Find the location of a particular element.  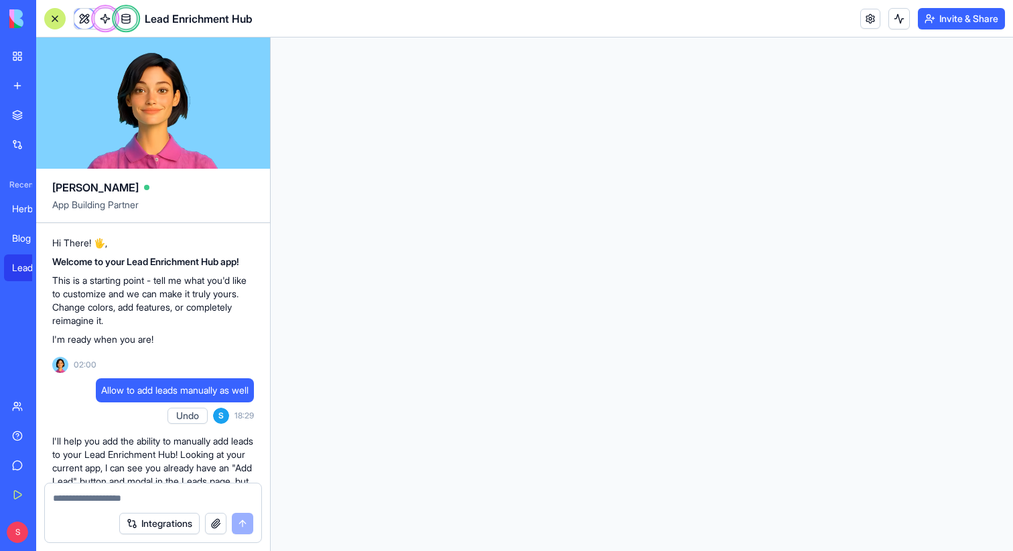

a: Lead Enrichment Hub is located at coordinates (31, 268).